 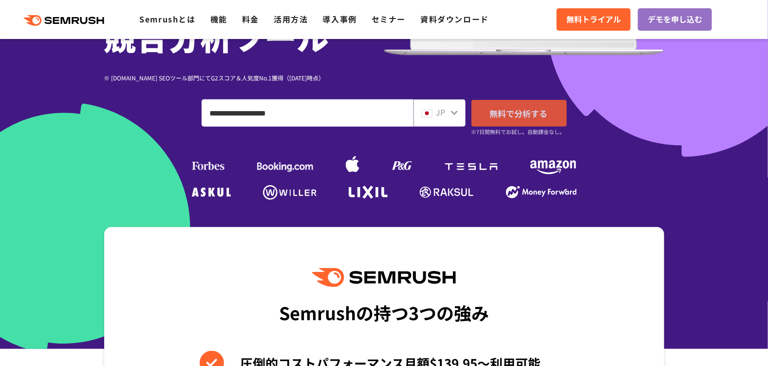 I want to click on span: 無料トライアル, so click(x=594, y=19).